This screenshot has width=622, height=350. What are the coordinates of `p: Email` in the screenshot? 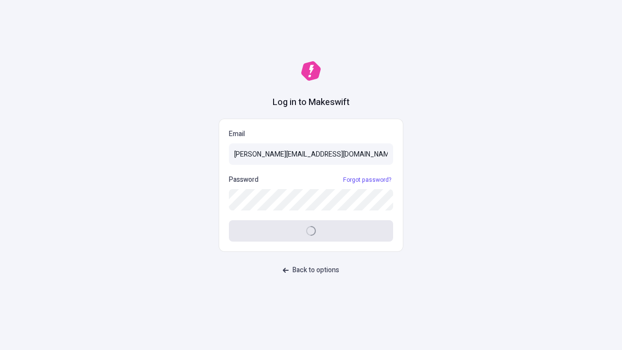 It's located at (311, 134).